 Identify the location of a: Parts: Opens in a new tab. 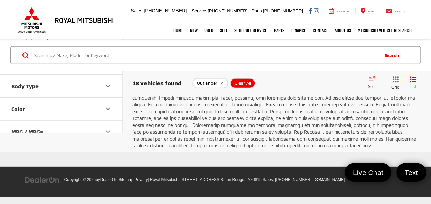
(279, 30).